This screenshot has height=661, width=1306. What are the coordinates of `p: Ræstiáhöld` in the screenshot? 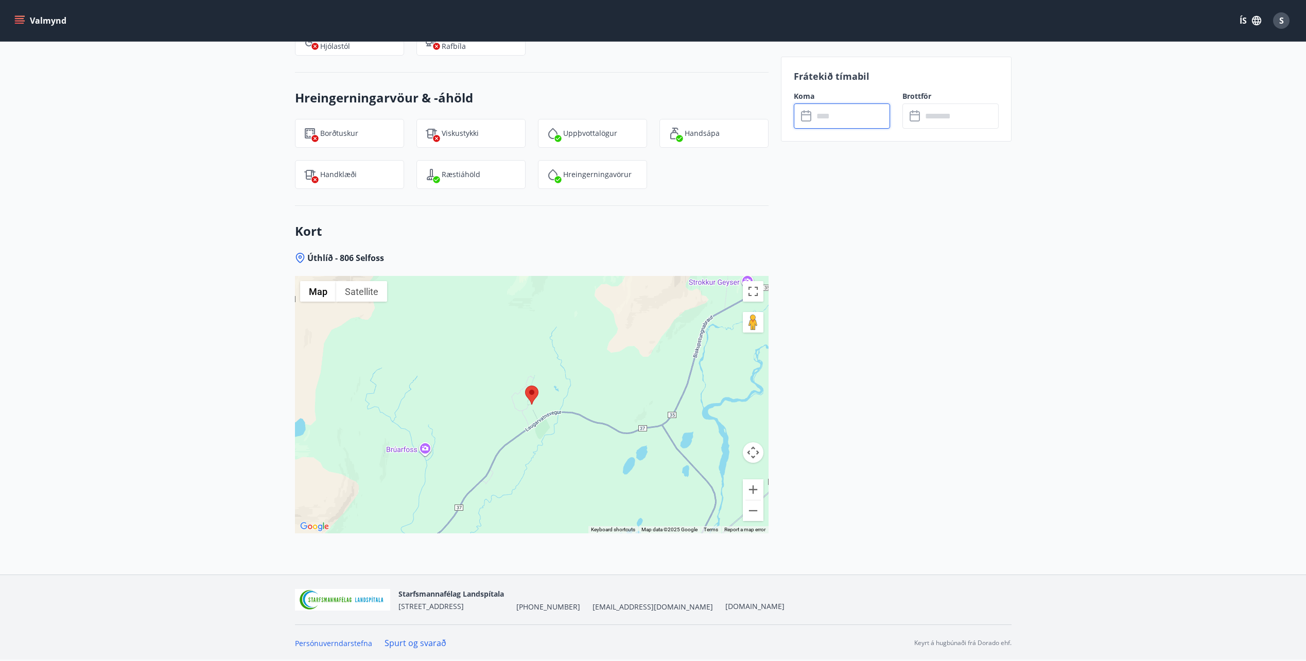 It's located at (461, 174).